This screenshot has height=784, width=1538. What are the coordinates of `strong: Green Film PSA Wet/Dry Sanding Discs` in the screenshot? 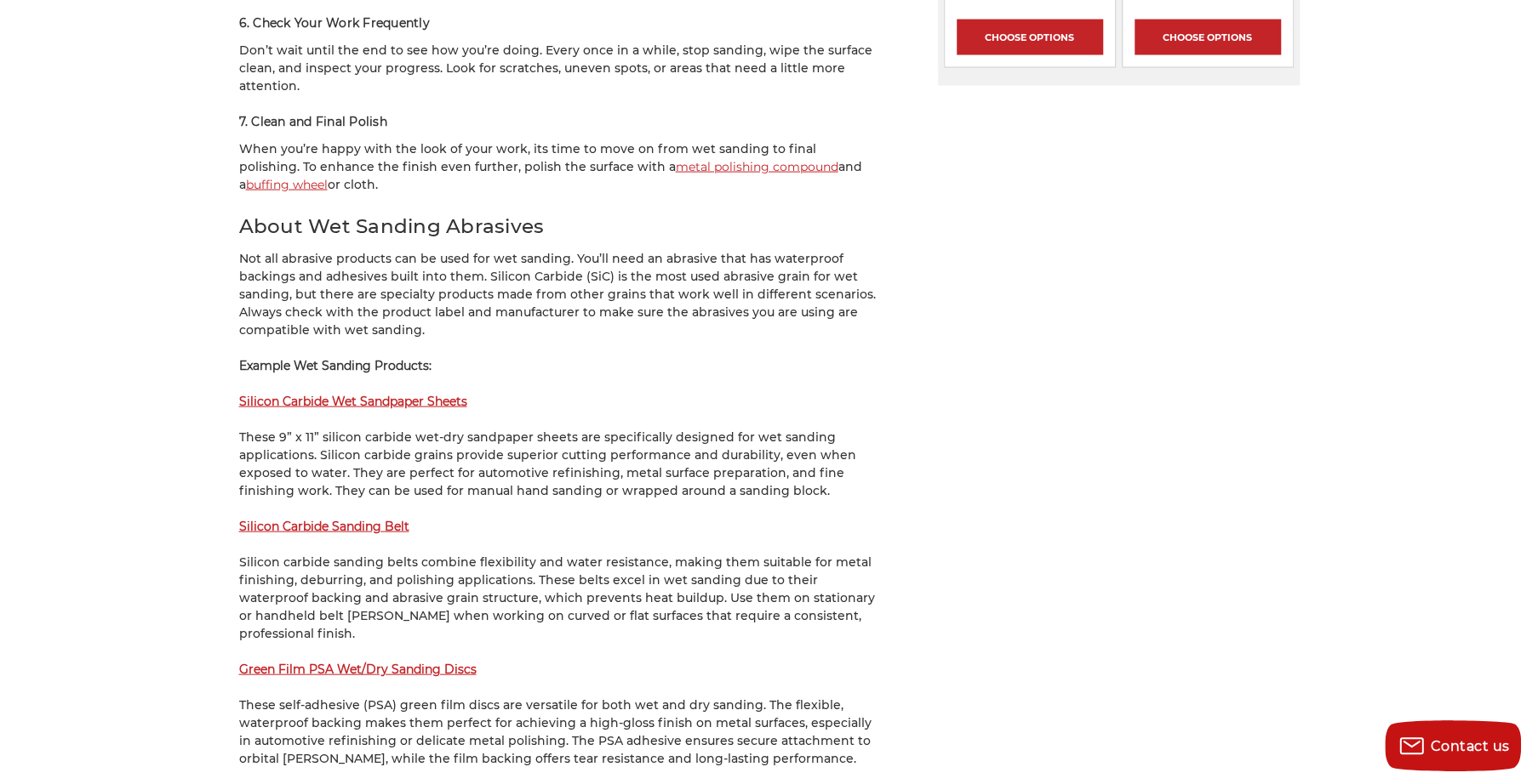 It's located at (358, 669).